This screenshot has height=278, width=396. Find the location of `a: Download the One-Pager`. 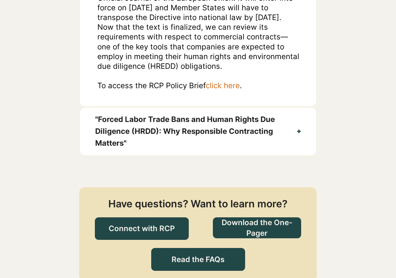

a: Download the One-Pager is located at coordinates (257, 228).